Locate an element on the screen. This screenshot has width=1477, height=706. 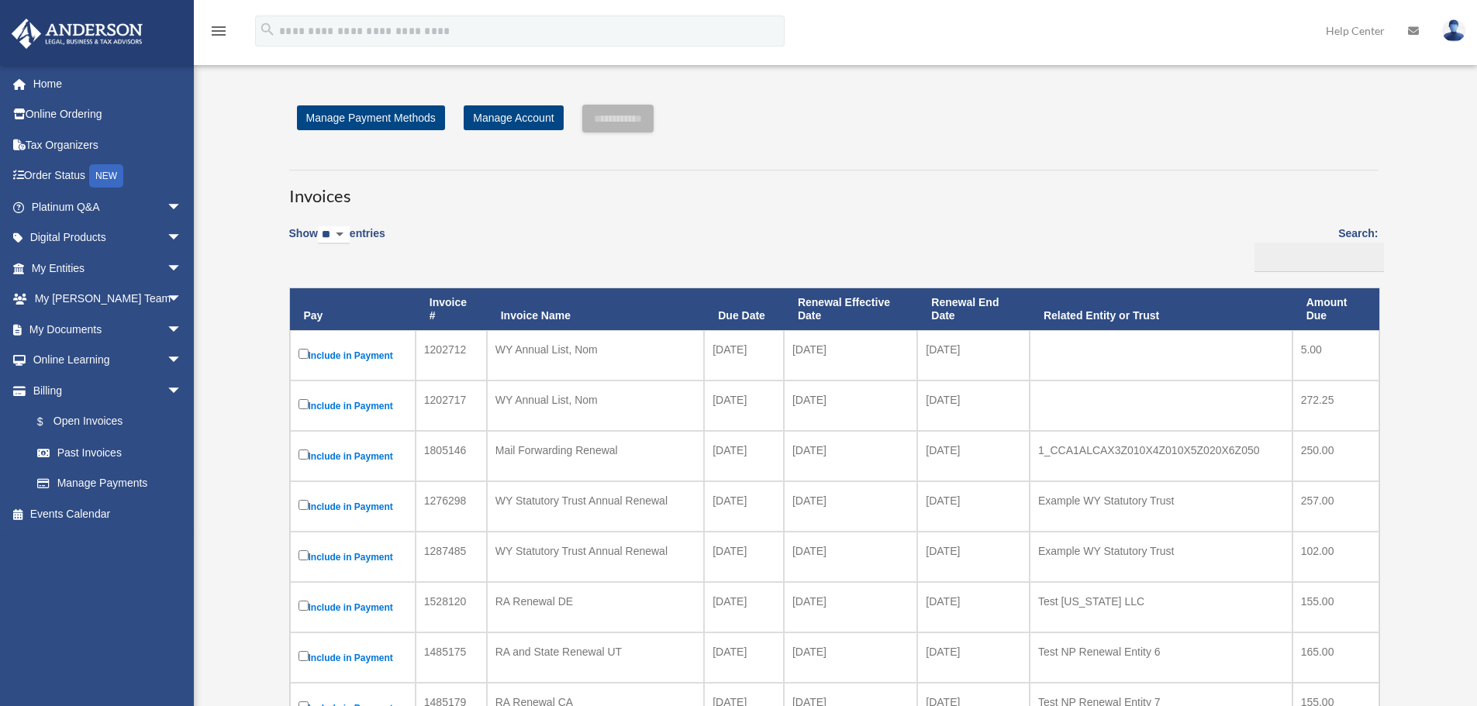
td: 165.00 is located at coordinates (1336, 657).